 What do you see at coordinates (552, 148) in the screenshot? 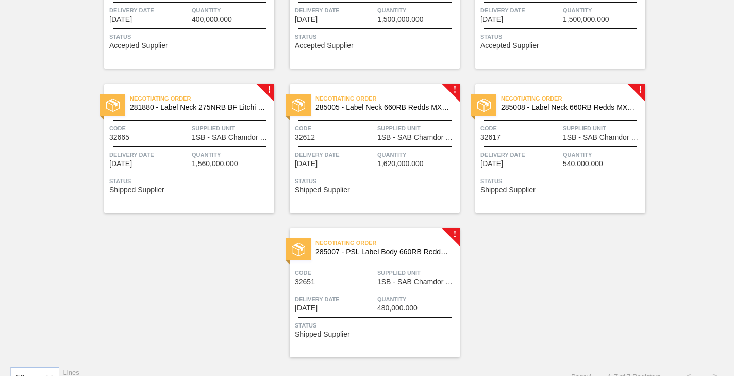
I see `a: !statusNegotiating Order285008 - Label Neck 660RB Redds MXD Vodka&GuaranaCode32617Supplied Unit1S...` at bounding box center [552, 148].